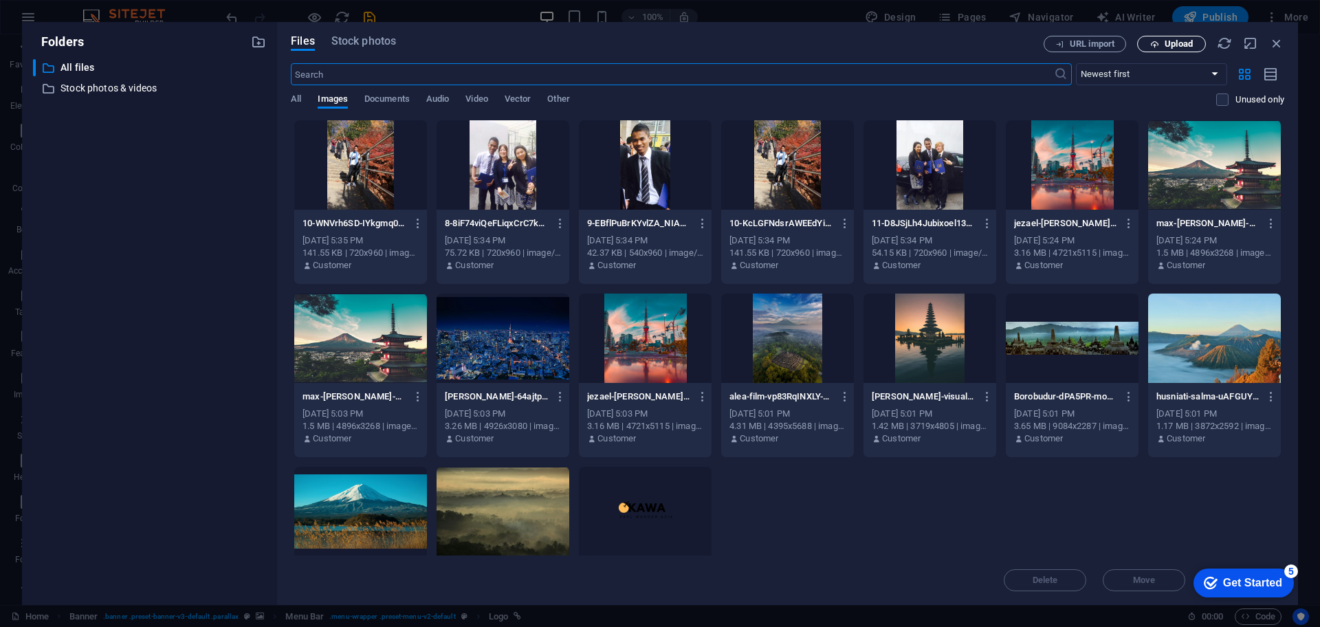 Image resolution: width=1320 pixels, height=627 pixels. Describe the element at coordinates (354, 223) in the screenshot. I see `p: 10-WNVrh6SD-IYkgmq0Uxqq1g.jpg` at that location.